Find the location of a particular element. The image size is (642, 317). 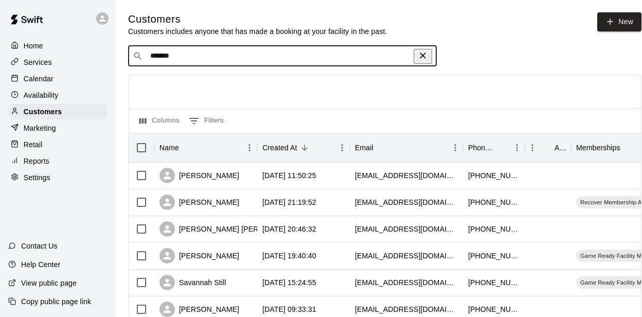

a: Services is located at coordinates (58, 62).